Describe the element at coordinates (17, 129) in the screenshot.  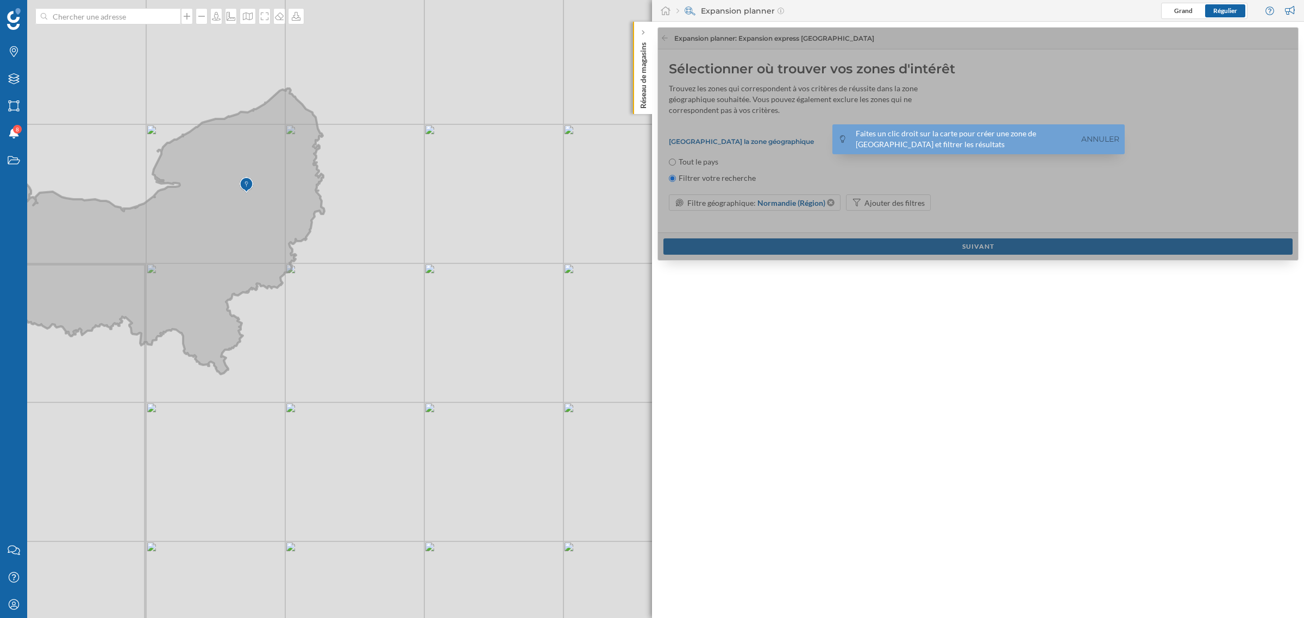
I see `span: 8` at that location.